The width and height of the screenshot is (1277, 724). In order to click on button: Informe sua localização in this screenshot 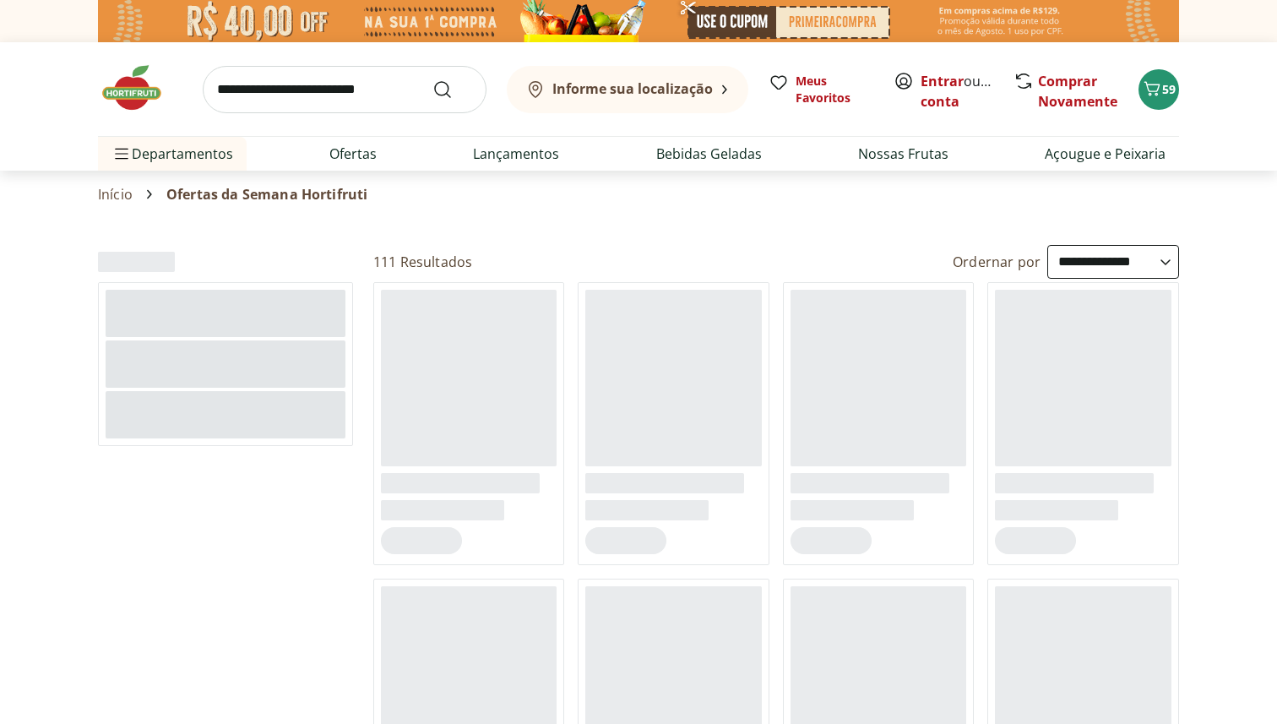, I will do `click(628, 90)`.